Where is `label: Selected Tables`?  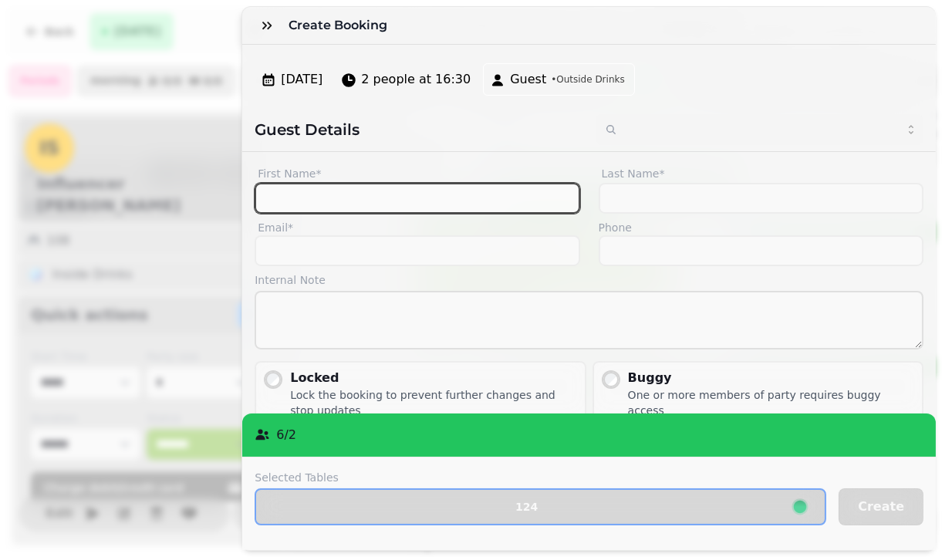
label: Selected Tables is located at coordinates (540, 477).